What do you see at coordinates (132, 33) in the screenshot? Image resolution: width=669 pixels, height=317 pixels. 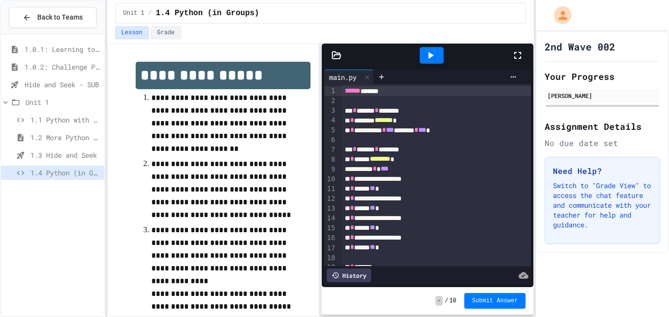 I see `button: Lesson` at bounding box center [132, 33].